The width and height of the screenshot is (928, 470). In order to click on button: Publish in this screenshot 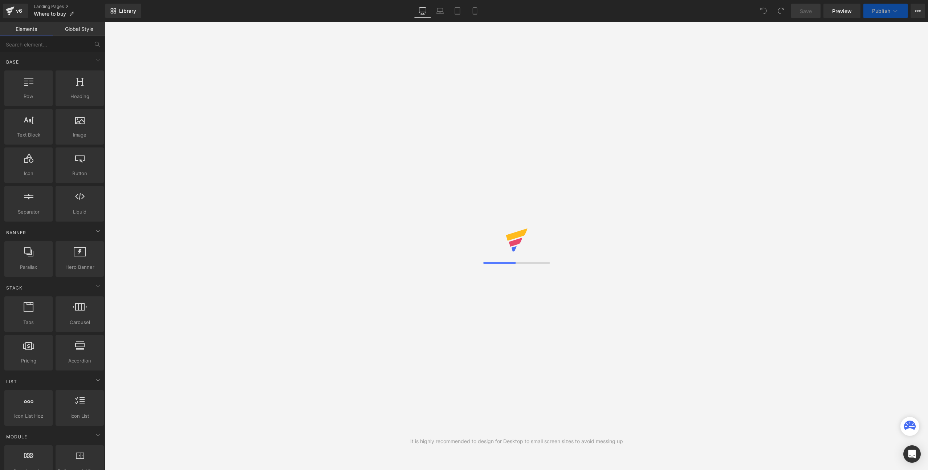, I will do `click(886, 11)`.